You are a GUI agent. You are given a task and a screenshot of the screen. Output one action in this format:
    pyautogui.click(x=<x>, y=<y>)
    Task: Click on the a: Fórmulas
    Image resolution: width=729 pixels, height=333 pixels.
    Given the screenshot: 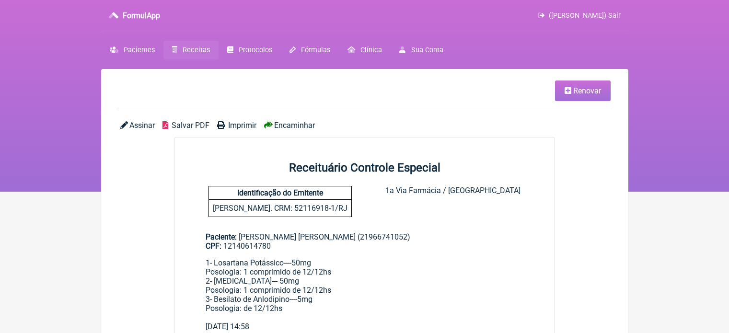 What is the action you would take?
    pyautogui.click(x=310, y=50)
    